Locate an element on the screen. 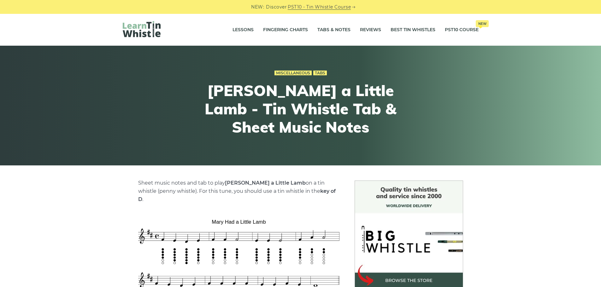 Image resolution: width=601 pixels, height=287 pixels. a: Lessons is located at coordinates (243, 30).